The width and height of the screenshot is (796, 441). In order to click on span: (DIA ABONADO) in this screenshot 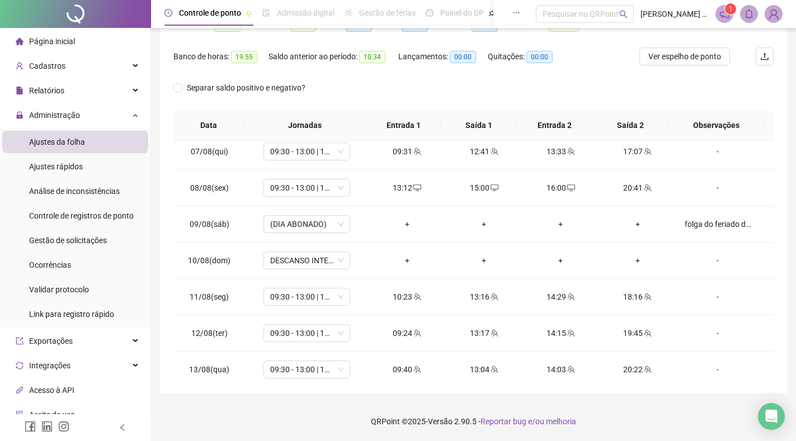, I will do `click(307, 224)`.